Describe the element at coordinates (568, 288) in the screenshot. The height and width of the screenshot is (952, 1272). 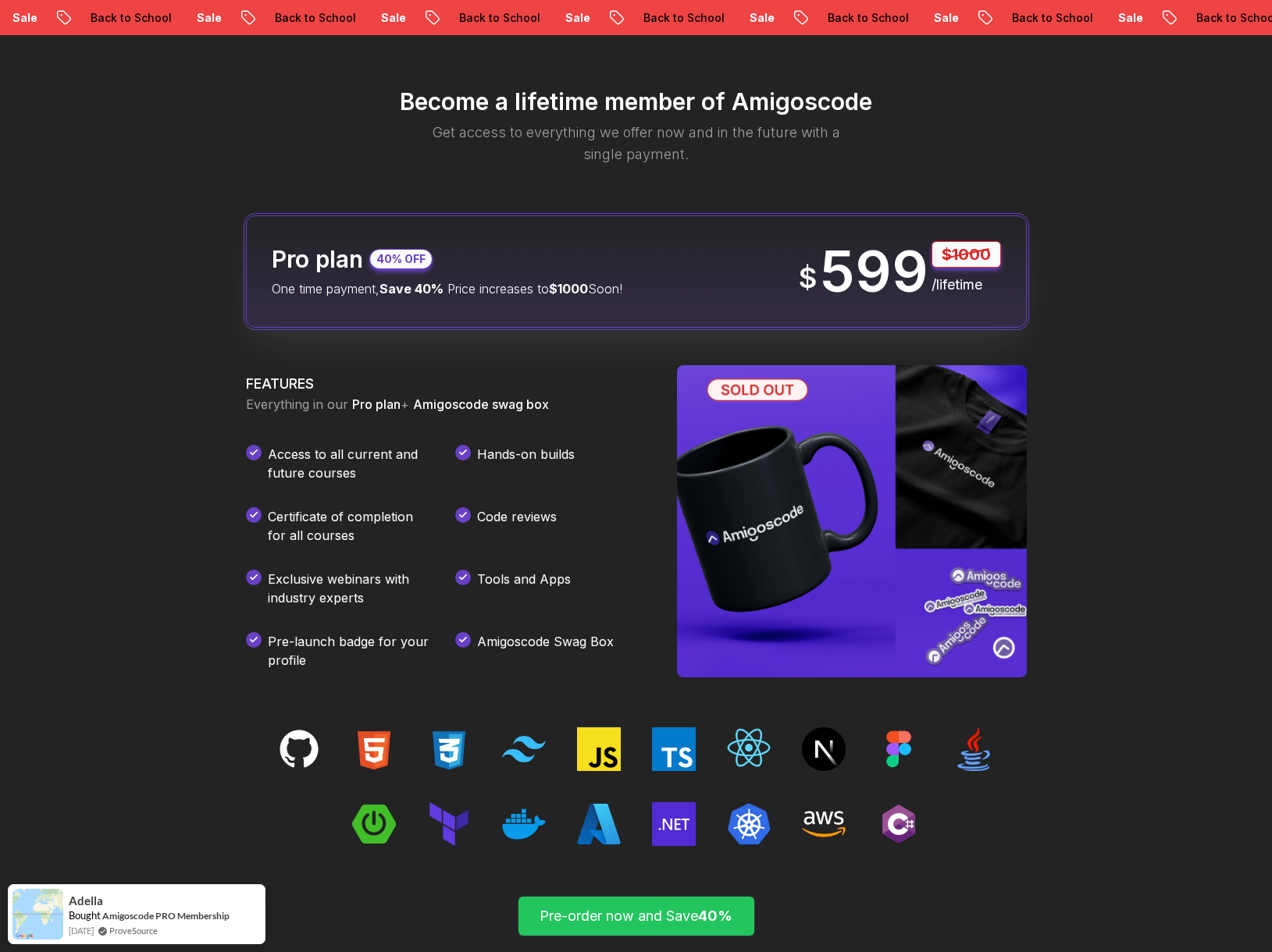
I see `span: $1000` at that location.